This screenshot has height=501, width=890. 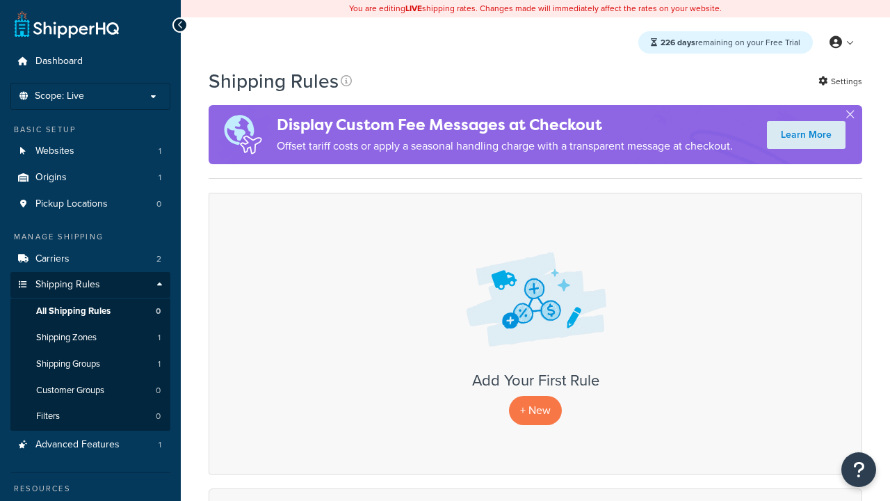 What do you see at coordinates (90, 337) in the screenshot?
I see `a: Shipping Zones 1` at bounding box center [90, 337].